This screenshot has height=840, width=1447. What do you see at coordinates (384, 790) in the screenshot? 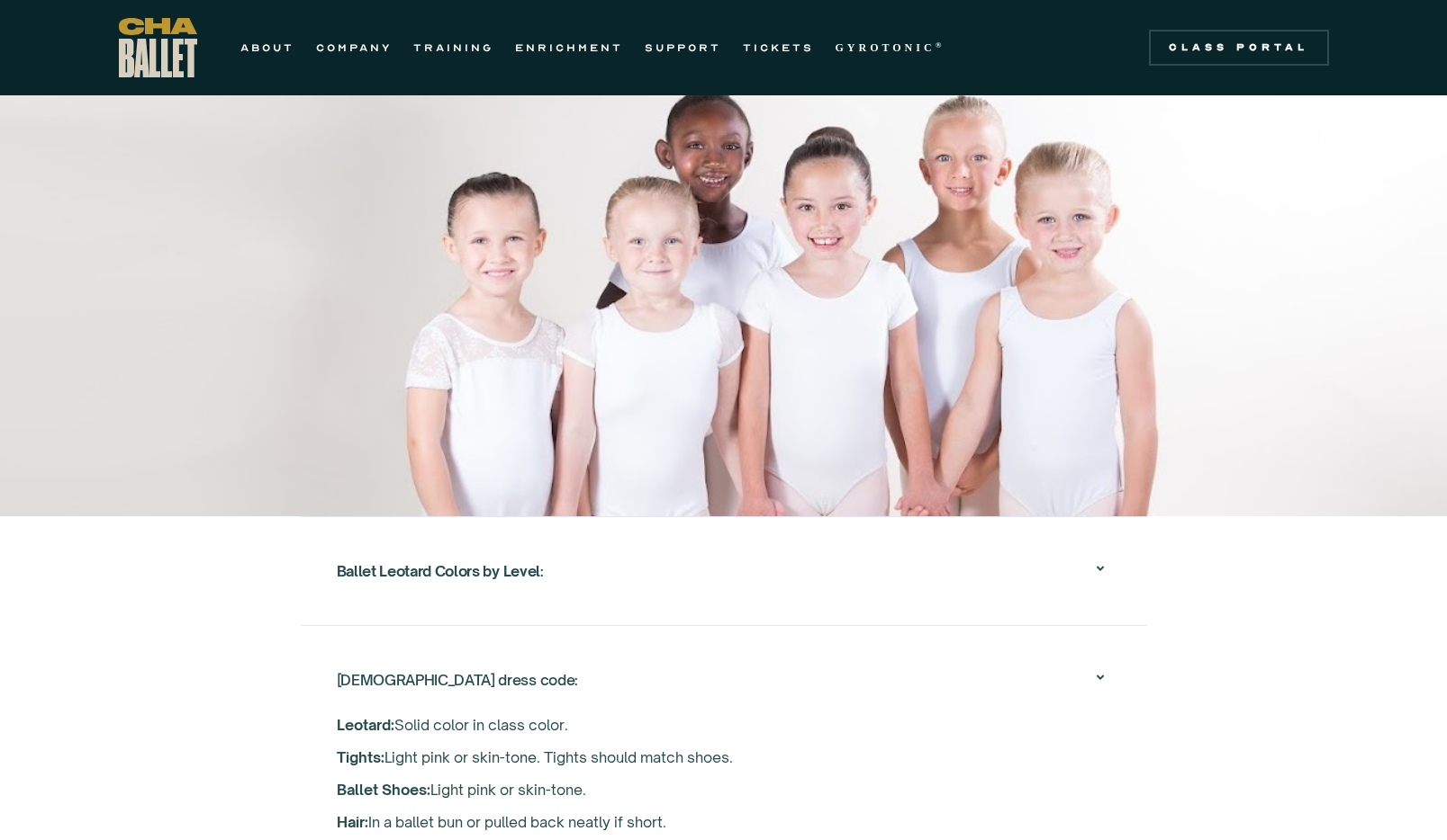
I see `strong: Ballet Shoes:` at bounding box center [384, 790].